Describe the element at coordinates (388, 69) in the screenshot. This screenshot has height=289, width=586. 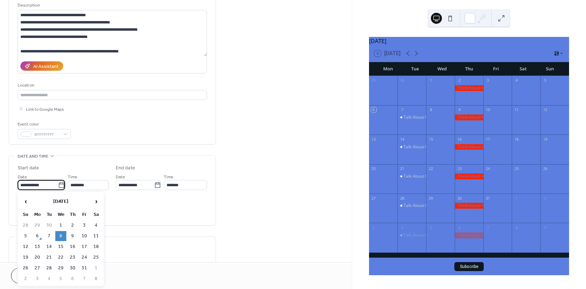
I see `div: Mon` at that location.